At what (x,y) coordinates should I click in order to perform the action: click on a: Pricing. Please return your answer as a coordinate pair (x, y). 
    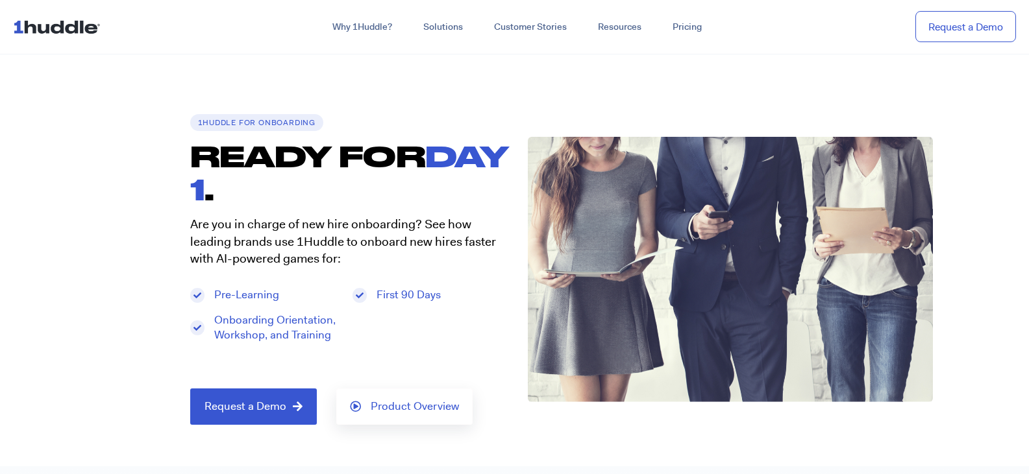
    Looking at the image, I should click on (687, 27).